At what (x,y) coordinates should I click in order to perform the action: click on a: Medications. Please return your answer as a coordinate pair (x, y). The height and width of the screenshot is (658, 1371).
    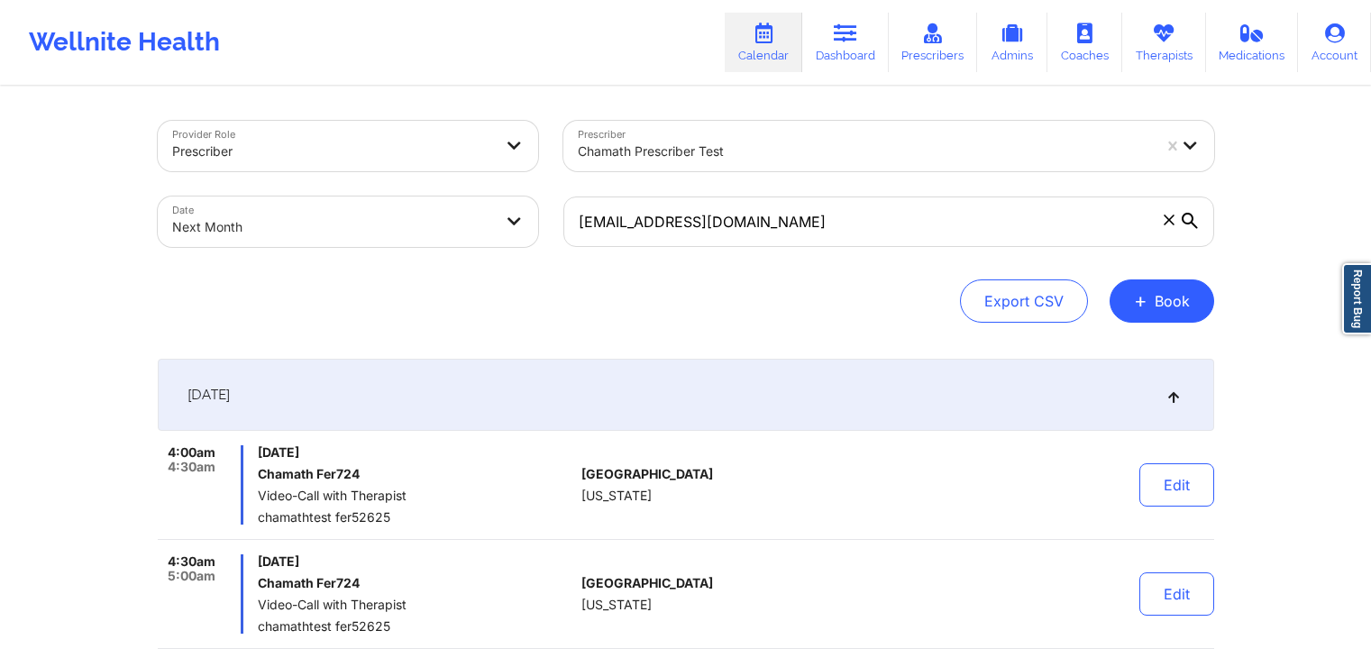
    Looking at the image, I should click on (1252, 42).